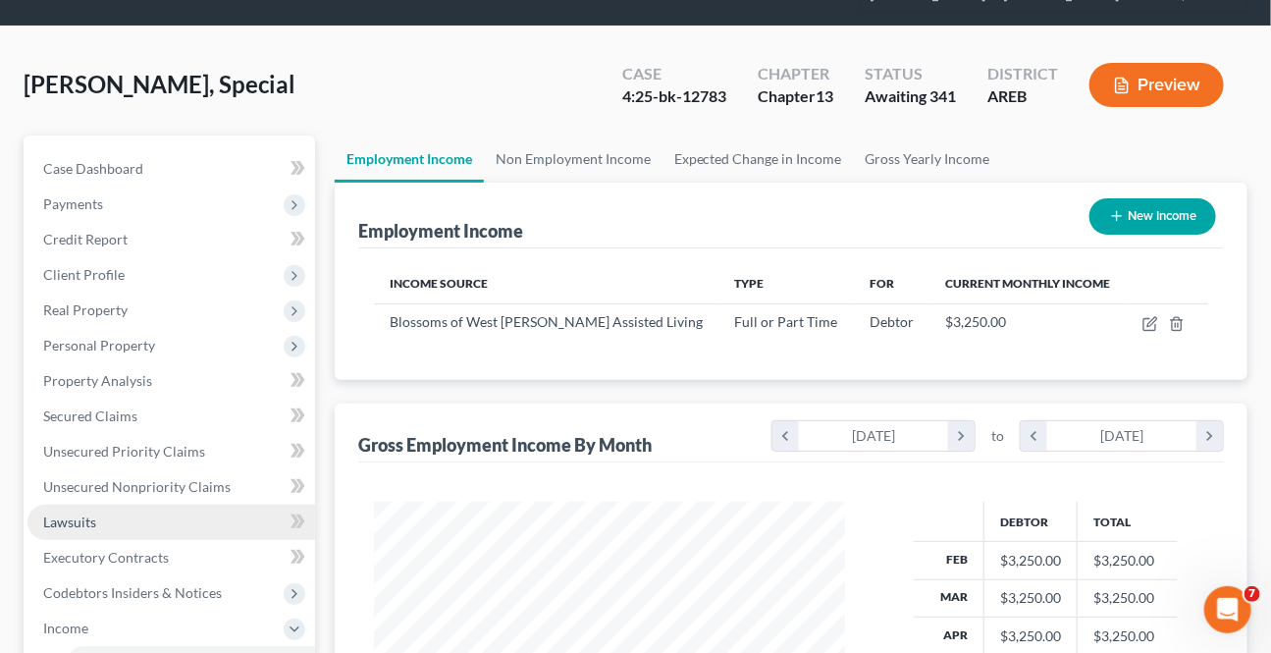 The height and width of the screenshot is (653, 1271). What do you see at coordinates (85, 239) in the screenshot?
I see `span: Credit Report` at bounding box center [85, 239].